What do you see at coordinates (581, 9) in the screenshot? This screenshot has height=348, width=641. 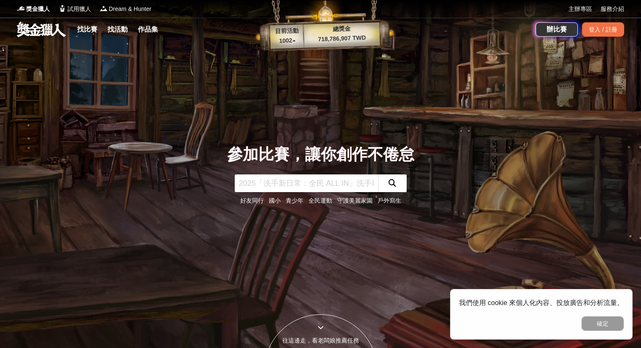 I see `a: 主辦專區` at bounding box center [581, 9].